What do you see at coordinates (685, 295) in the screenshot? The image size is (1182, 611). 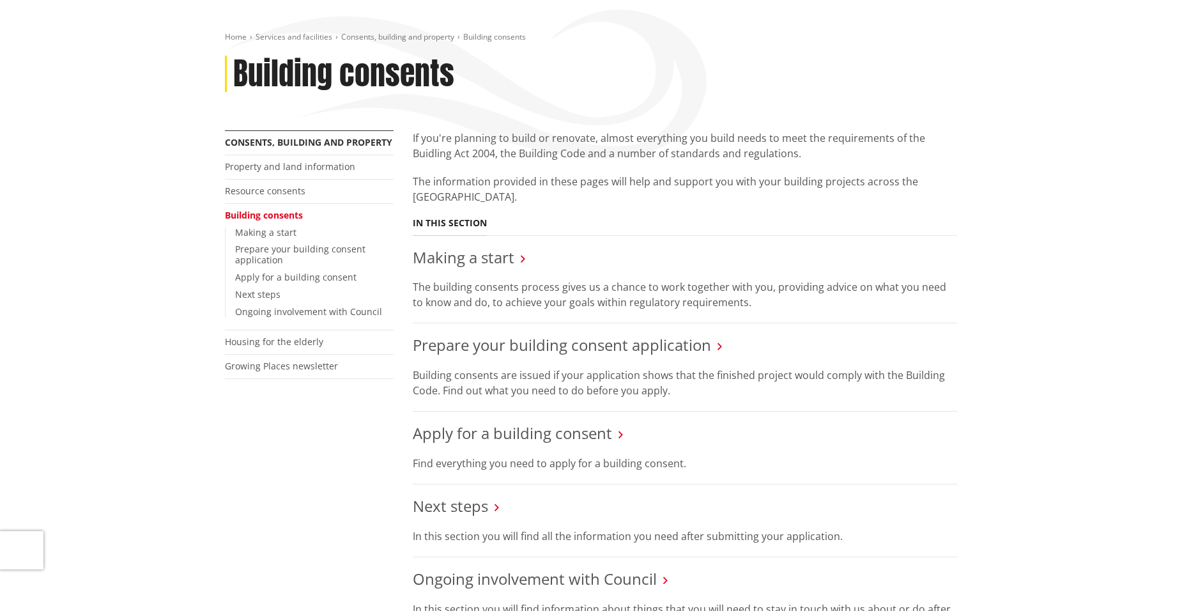 I see `p: The building consents process gives us a chance to work together with you, providing advice on wh...` at bounding box center [685, 295].